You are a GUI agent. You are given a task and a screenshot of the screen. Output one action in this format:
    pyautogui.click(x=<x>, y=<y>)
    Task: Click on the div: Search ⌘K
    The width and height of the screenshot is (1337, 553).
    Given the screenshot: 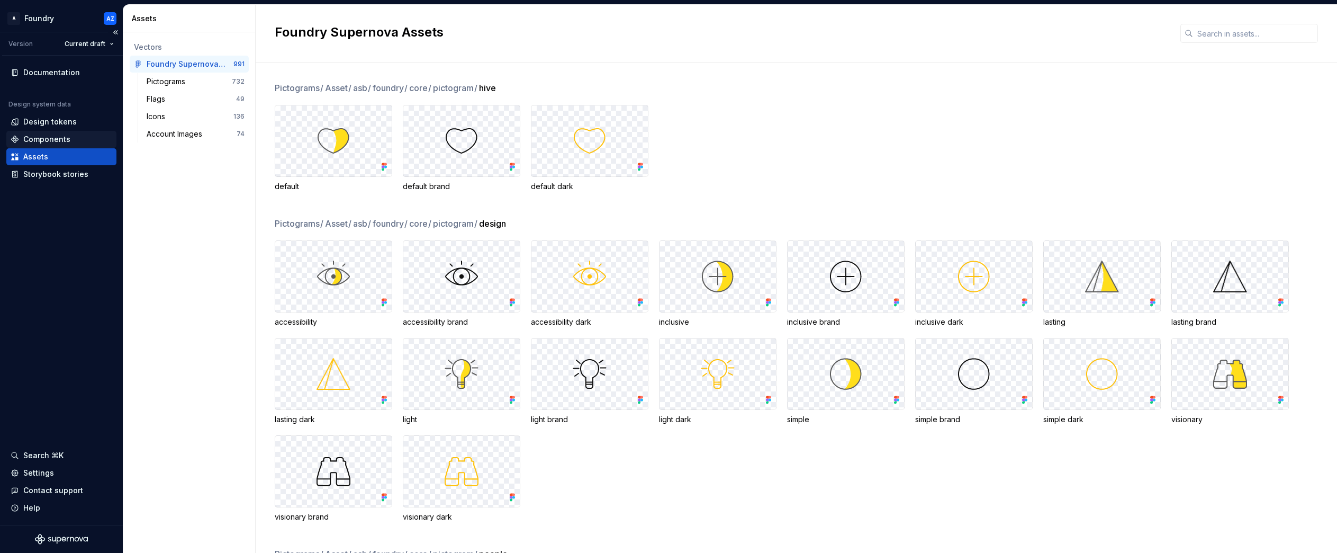 What is the action you would take?
    pyautogui.click(x=43, y=455)
    